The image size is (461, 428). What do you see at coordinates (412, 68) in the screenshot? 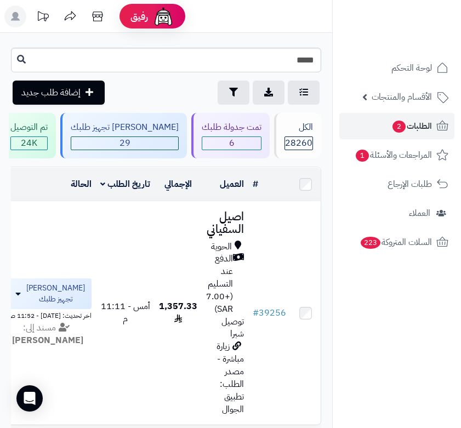
I see `span: لوحة التحكم` at bounding box center [412, 68].